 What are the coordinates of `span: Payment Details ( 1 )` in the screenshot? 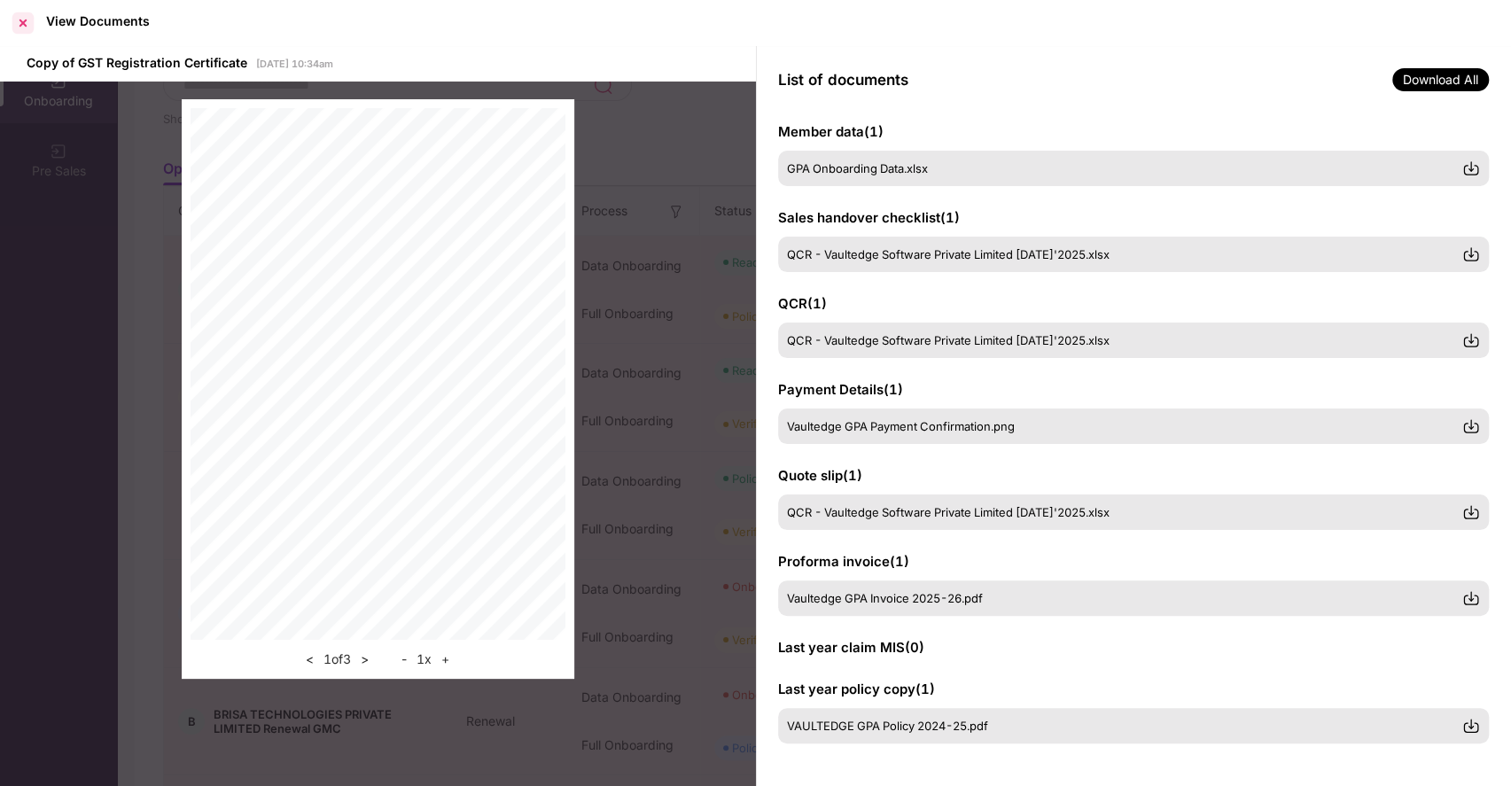 It's located at (840, 389).